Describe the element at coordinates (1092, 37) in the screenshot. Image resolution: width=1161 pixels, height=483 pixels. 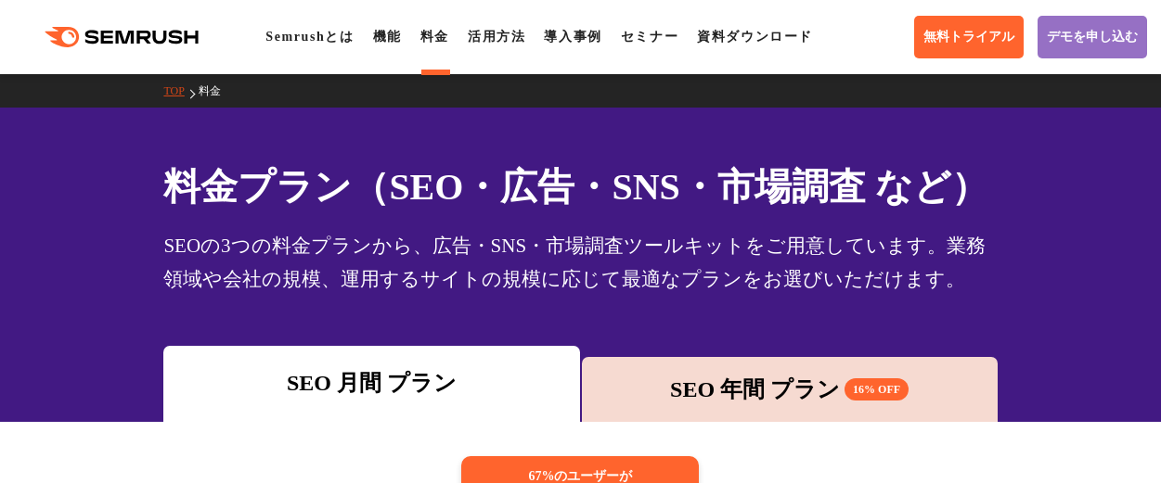
I see `a: デモを申し込む` at that location.